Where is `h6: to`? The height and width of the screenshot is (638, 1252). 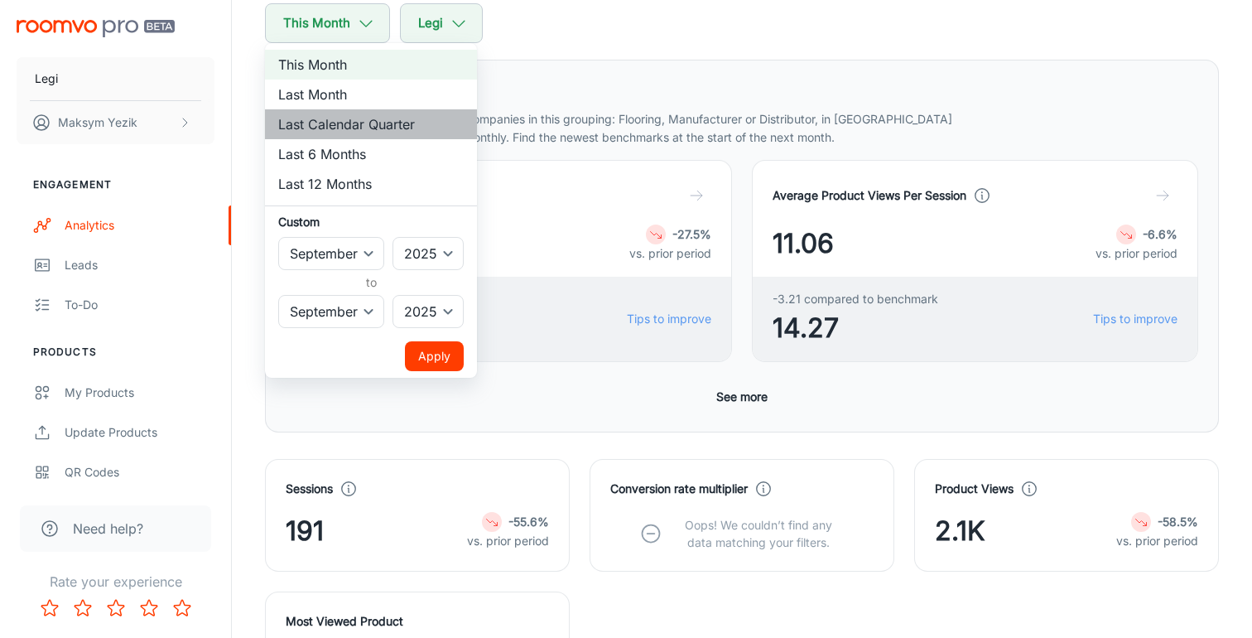
h6: to is located at coordinates (371, 282).